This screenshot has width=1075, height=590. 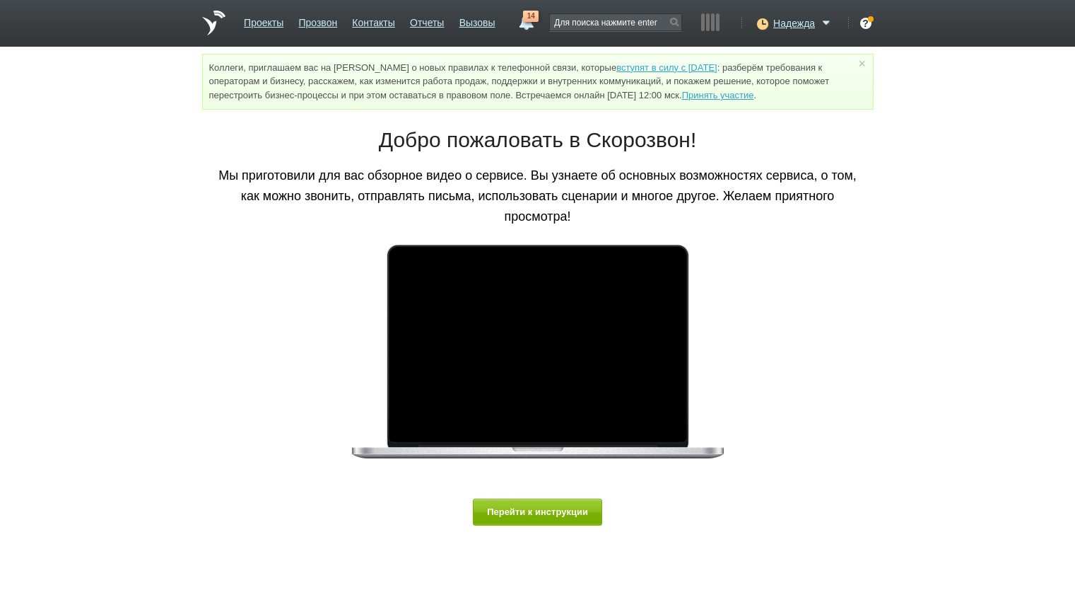 What do you see at coordinates (538, 140) in the screenshot?
I see `h1: Добро пожаловать в Скорозвон!` at bounding box center [538, 140].